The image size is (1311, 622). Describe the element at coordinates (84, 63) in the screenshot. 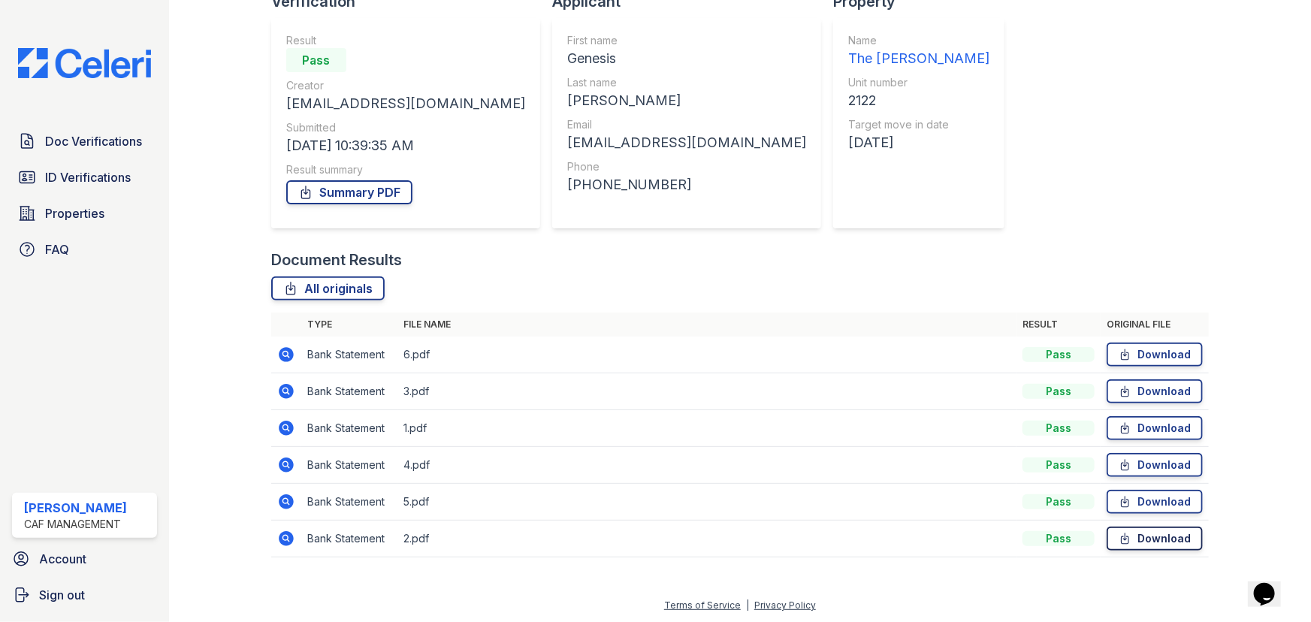

I see `img: CE_Logo_Blue-a8612792a0a2168367f1c8372b55b34899dd931a85d93a1a3d3e32e68fde9ad4.png` at that location.